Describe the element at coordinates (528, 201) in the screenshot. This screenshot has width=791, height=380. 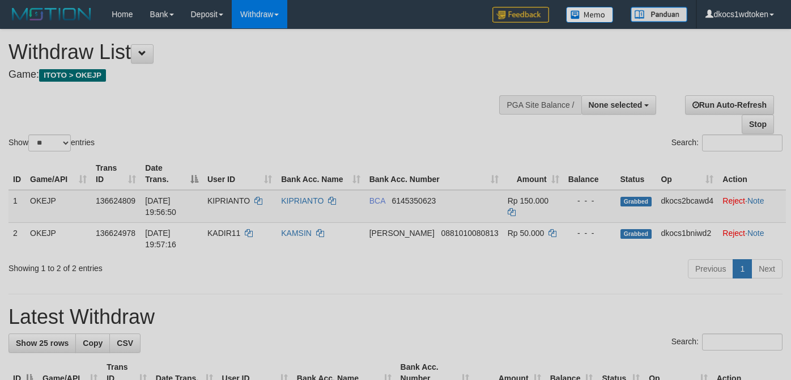
I see `span: Rp 150.000` at that location.